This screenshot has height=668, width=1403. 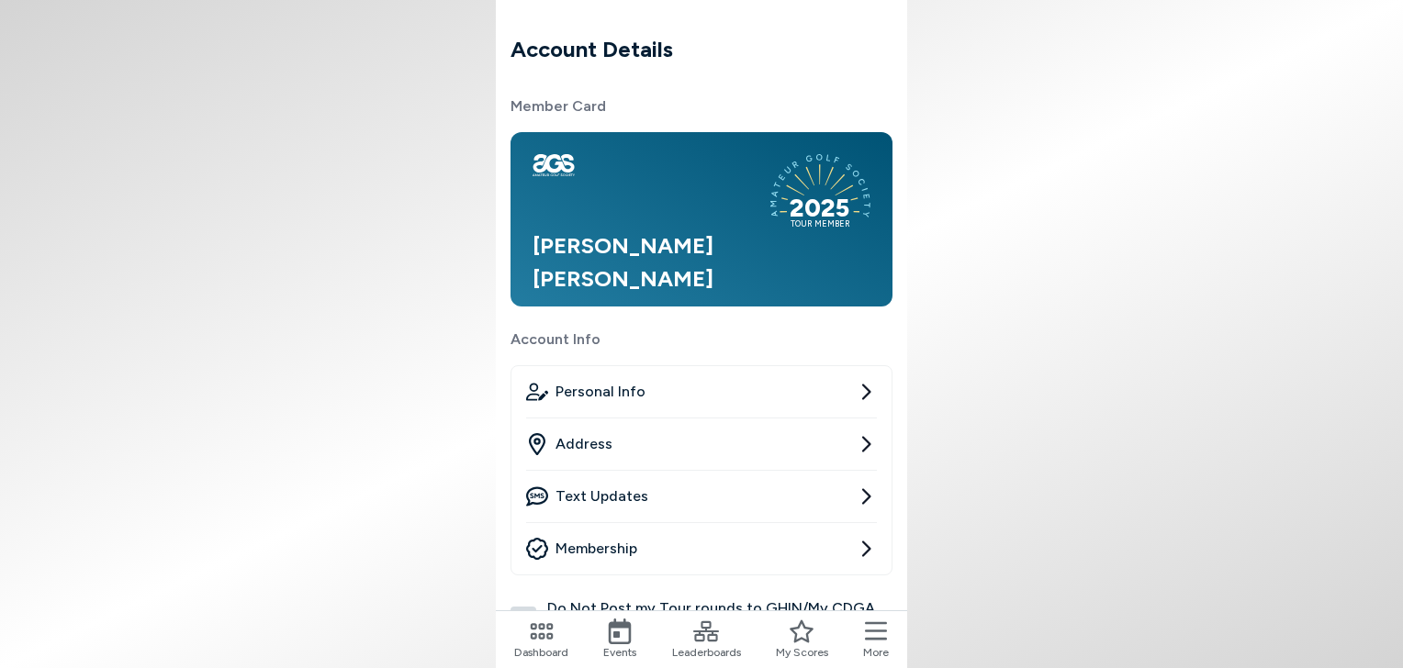 What do you see at coordinates (701, 50) in the screenshot?
I see `h1: Account Details` at bounding box center [701, 50].